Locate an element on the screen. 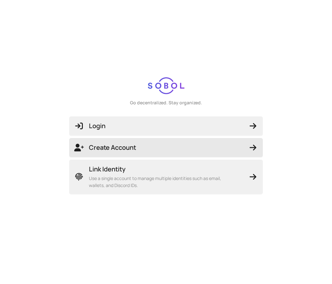 The image size is (332, 284). span: Link Identity is located at coordinates (162, 169).